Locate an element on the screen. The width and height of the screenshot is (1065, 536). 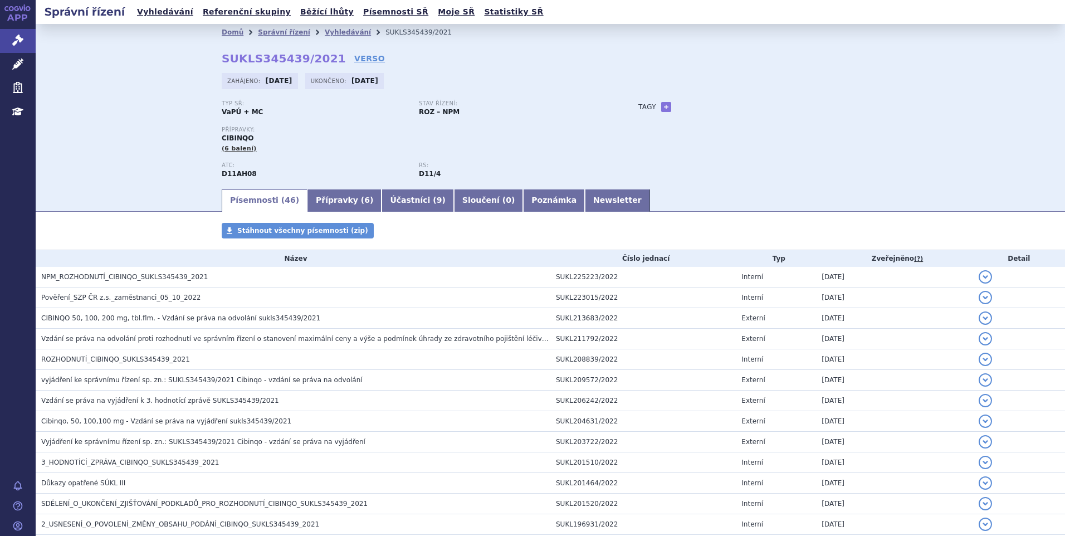
a: Stáhnout všechny písemnosti (zip) is located at coordinates (298, 231).